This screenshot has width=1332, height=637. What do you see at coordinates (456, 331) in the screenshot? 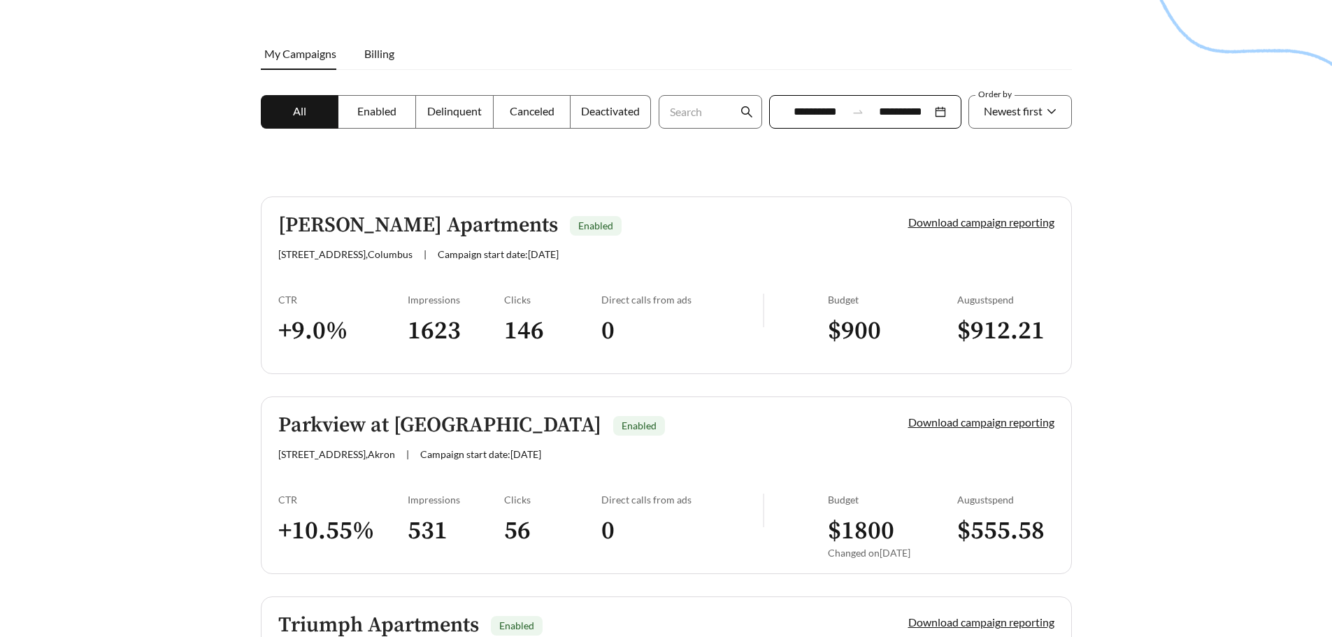
I see `h3: 1623` at bounding box center [456, 331].